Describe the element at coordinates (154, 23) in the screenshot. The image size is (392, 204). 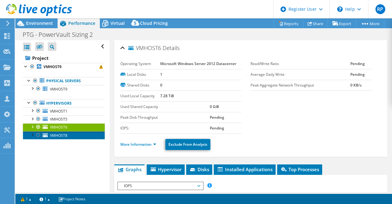
I see `span: Cloud Pricing` at that location.